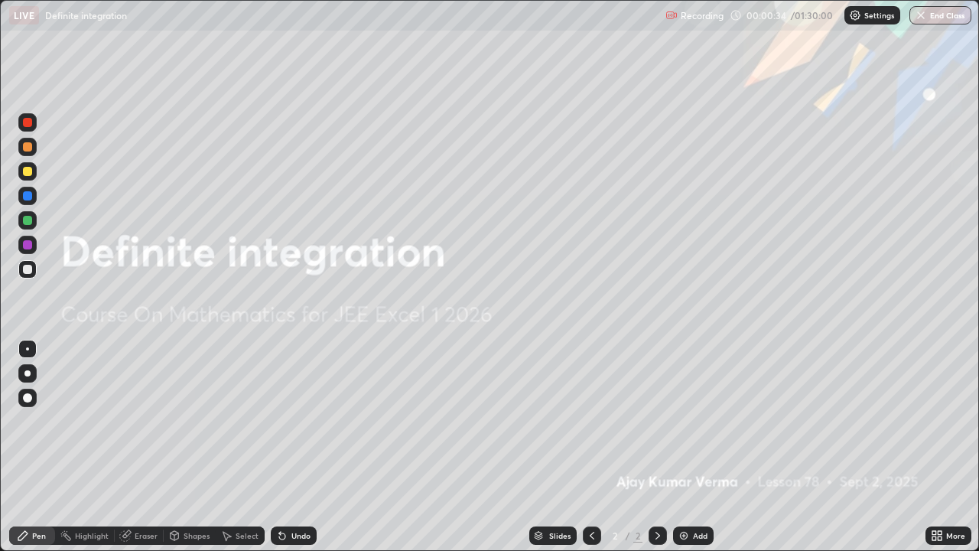 This screenshot has height=551, width=979. Describe the element at coordinates (700, 535) in the screenshot. I see `div: Add` at that location.